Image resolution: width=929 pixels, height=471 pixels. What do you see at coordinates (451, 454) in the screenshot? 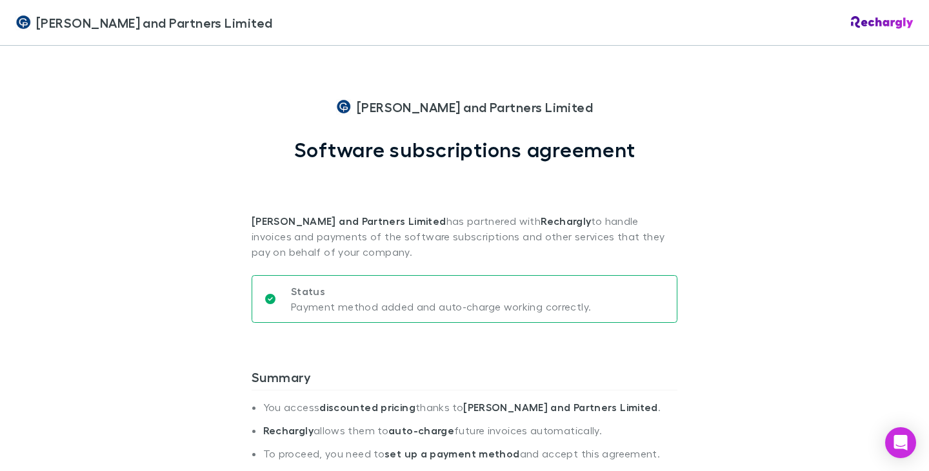
I see `strong: set up a payment method` at bounding box center [451, 454].